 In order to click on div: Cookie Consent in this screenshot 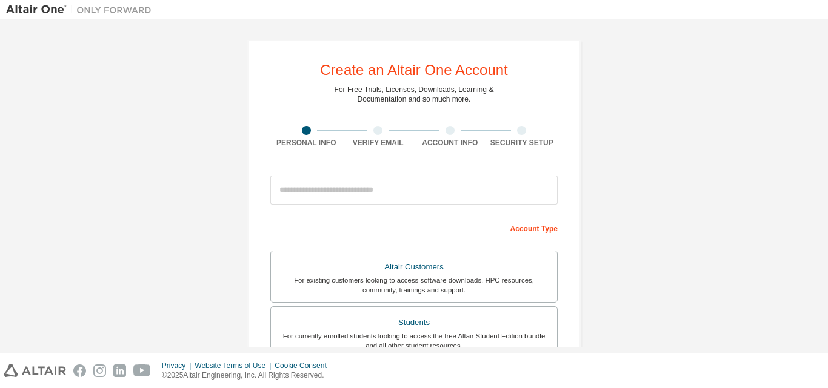, I will do `click(304, 366)`.